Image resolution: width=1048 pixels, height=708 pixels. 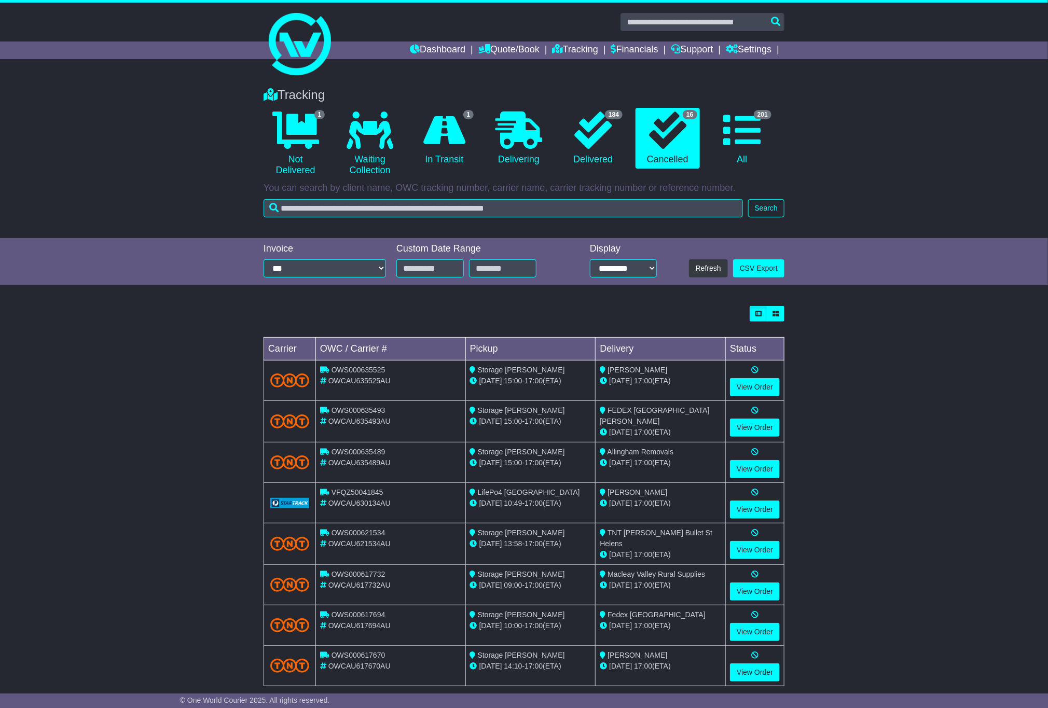 What do you see at coordinates (369, 144) in the screenshot?
I see `a: Waiting Collection` at bounding box center [369, 144].